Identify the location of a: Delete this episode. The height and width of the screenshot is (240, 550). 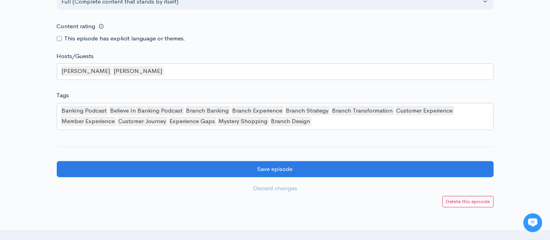
(468, 201).